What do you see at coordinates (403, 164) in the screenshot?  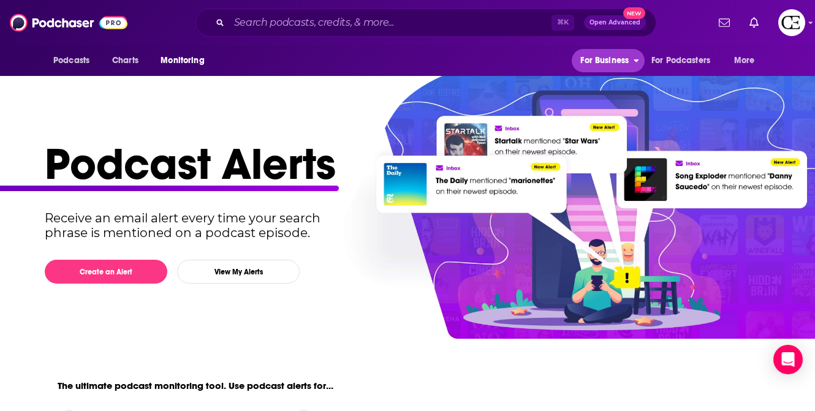 I see `h1: Podcast Alerts` at bounding box center [403, 164].